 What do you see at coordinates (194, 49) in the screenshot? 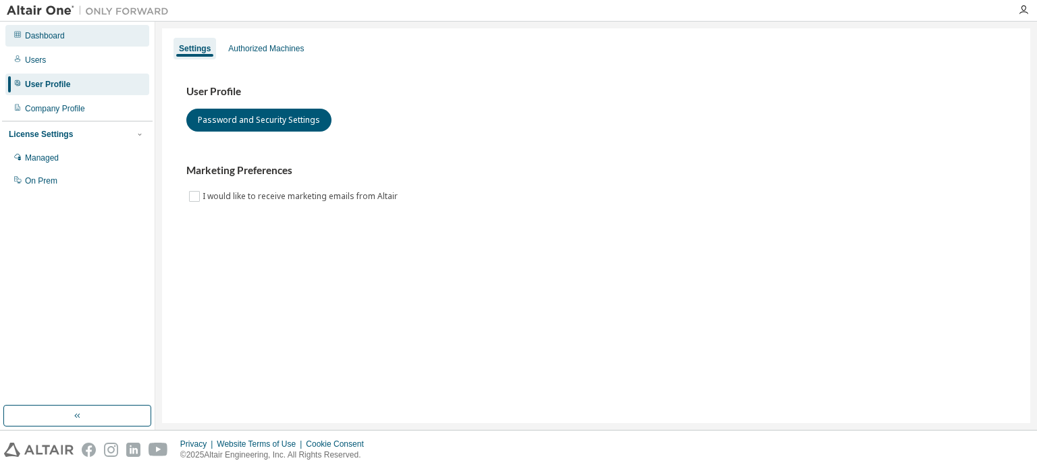
I see `div: Settings` at bounding box center [194, 49].